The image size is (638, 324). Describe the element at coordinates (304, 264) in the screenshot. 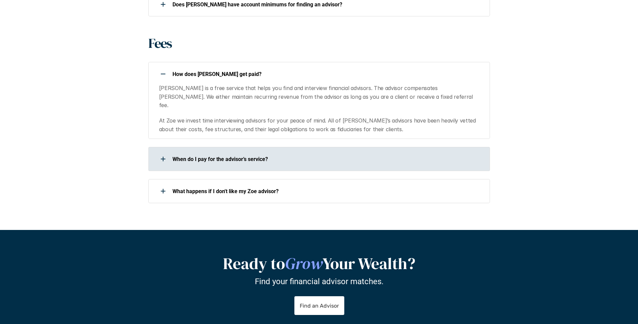

I see `em: Grow` at that location.